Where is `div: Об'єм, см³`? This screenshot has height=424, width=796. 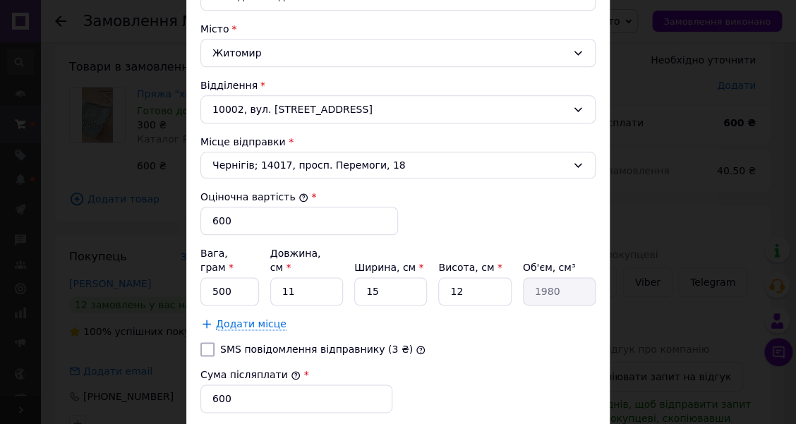
div: Об'єм, см³ is located at coordinates (559, 267).